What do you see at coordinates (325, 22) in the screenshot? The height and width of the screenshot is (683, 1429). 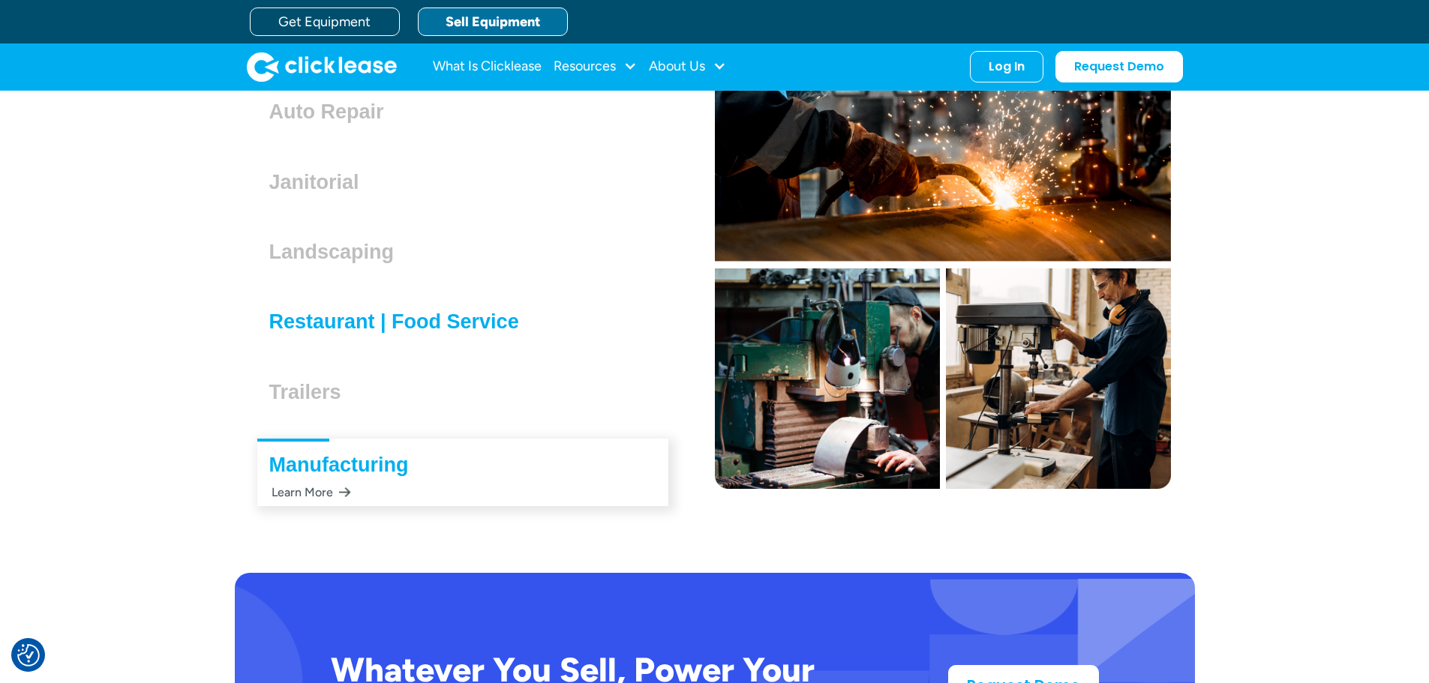 I see `a: Get Equipment` at bounding box center [325, 22].